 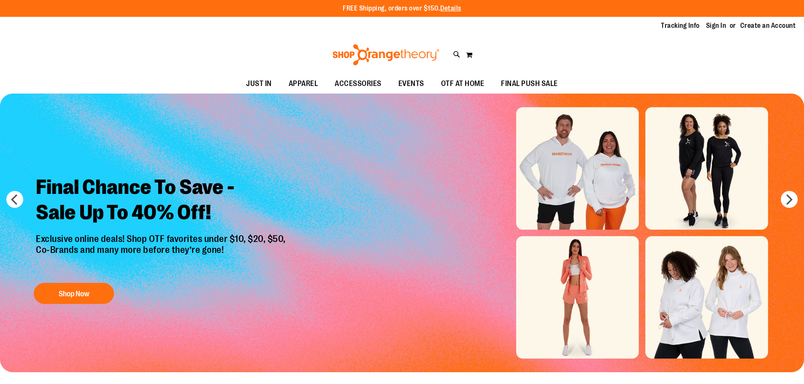 I want to click on span: FINAL PUSH SALE, so click(x=529, y=84).